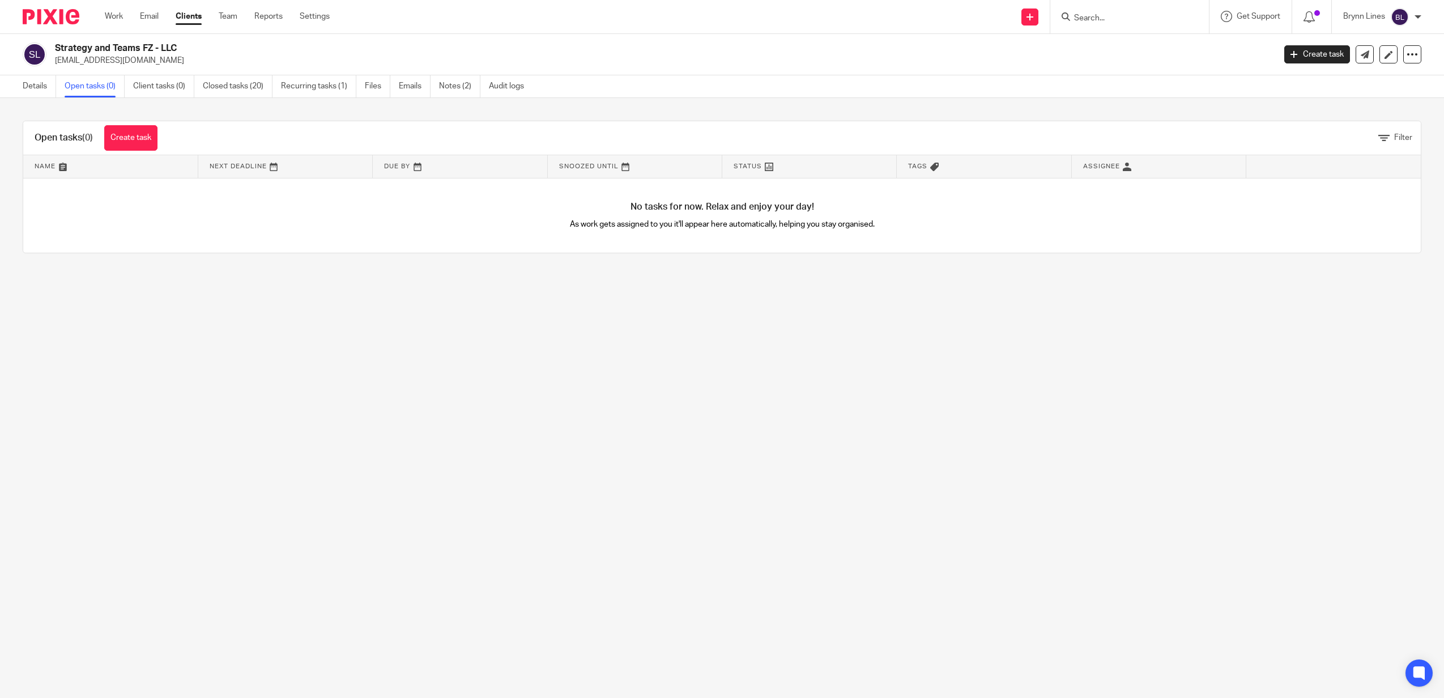 This screenshot has height=698, width=1444. I want to click on h4: No tasks for now. Relax and enjoy your day!, so click(722, 207).